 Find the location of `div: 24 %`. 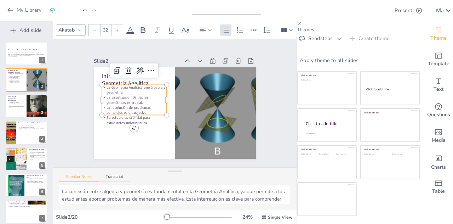

div: 24 % is located at coordinates (247, 217).